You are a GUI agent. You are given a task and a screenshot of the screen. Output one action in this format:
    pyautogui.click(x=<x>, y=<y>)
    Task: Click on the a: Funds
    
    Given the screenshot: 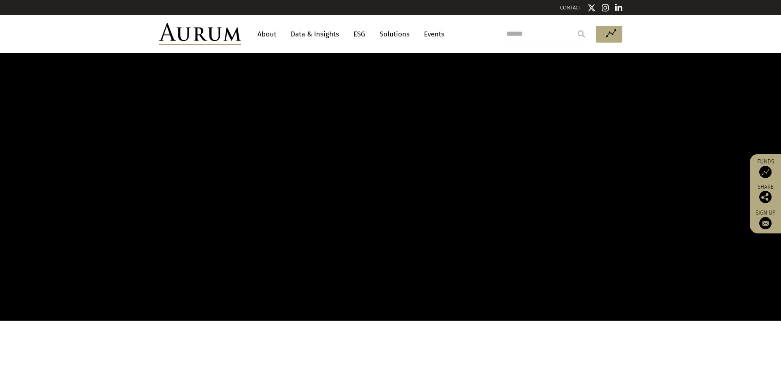 What is the action you would take?
    pyautogui.click(x=765, y=168)
    